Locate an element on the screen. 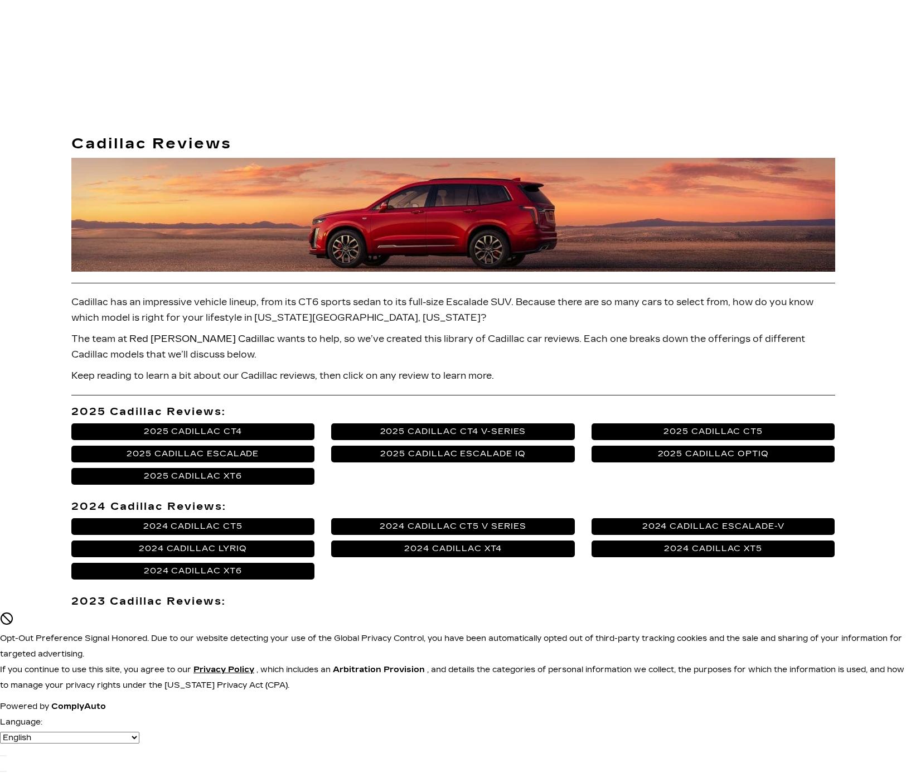  a: 2024 Cadillac XT4 is located at coordinates (453, 549).